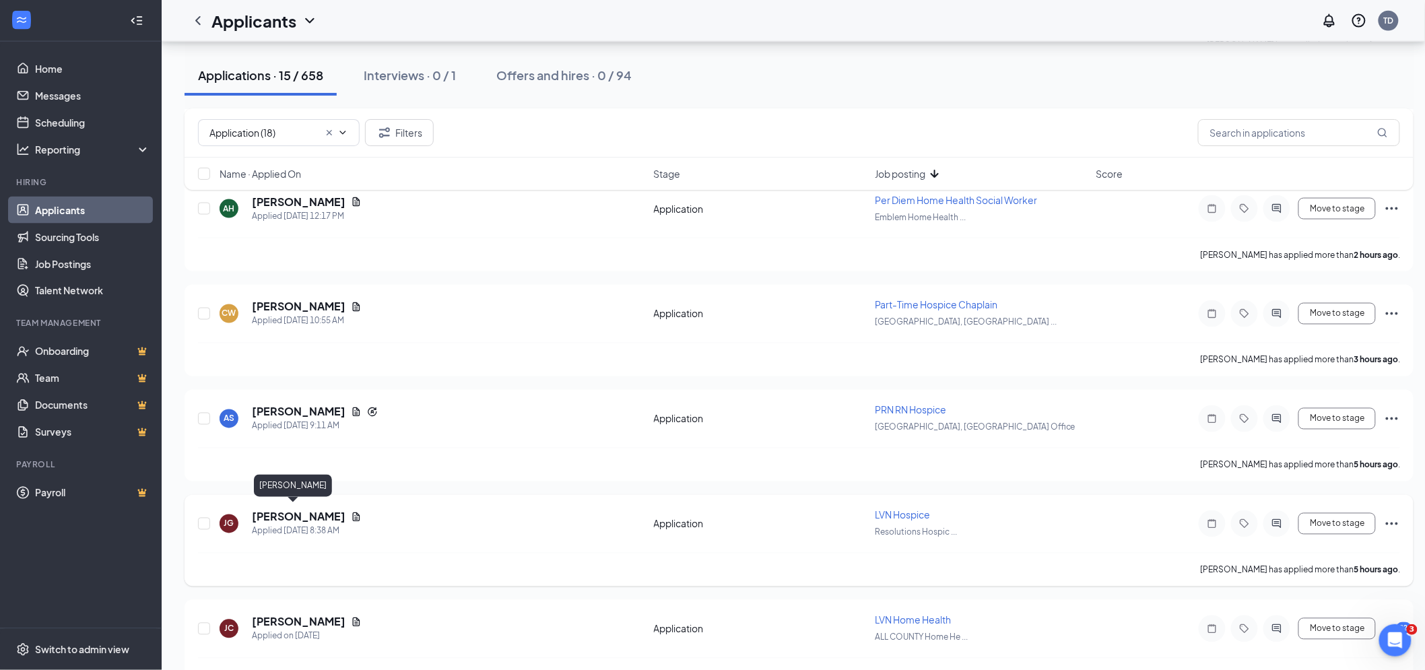  What do you see at coordinates (911, 410) in the screenshot?
I see `span: PRN RN Hospice` at bounding box center [911, 410].